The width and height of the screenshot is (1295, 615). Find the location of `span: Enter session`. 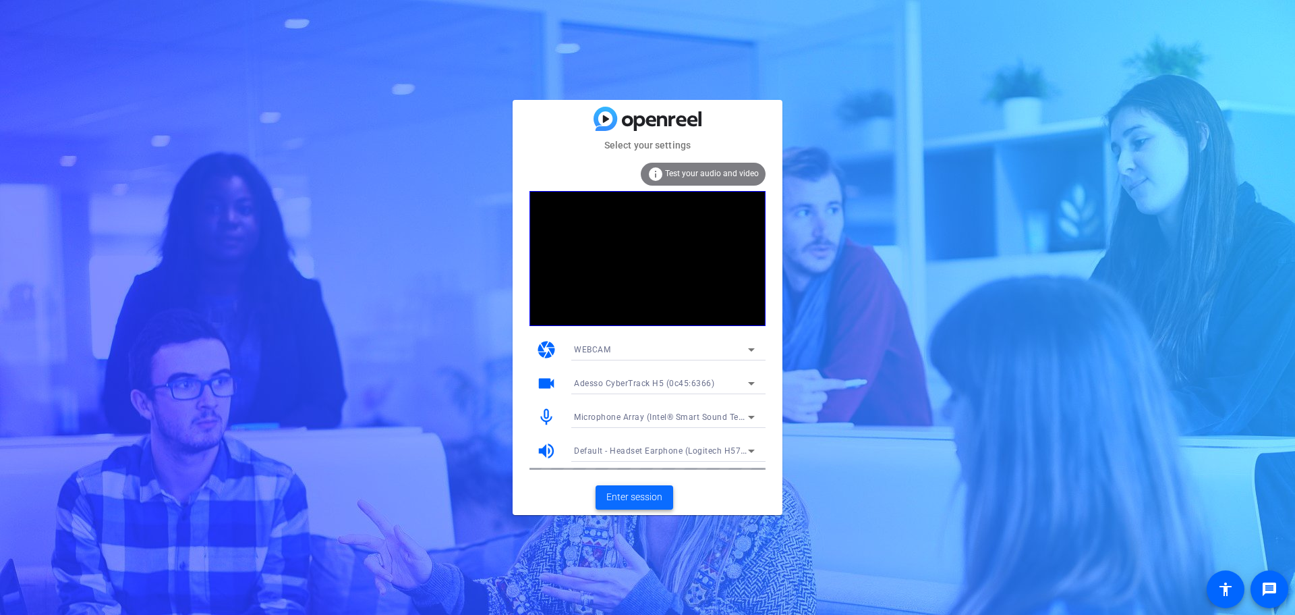

span: Enter session is located at coordinates (634, 497).